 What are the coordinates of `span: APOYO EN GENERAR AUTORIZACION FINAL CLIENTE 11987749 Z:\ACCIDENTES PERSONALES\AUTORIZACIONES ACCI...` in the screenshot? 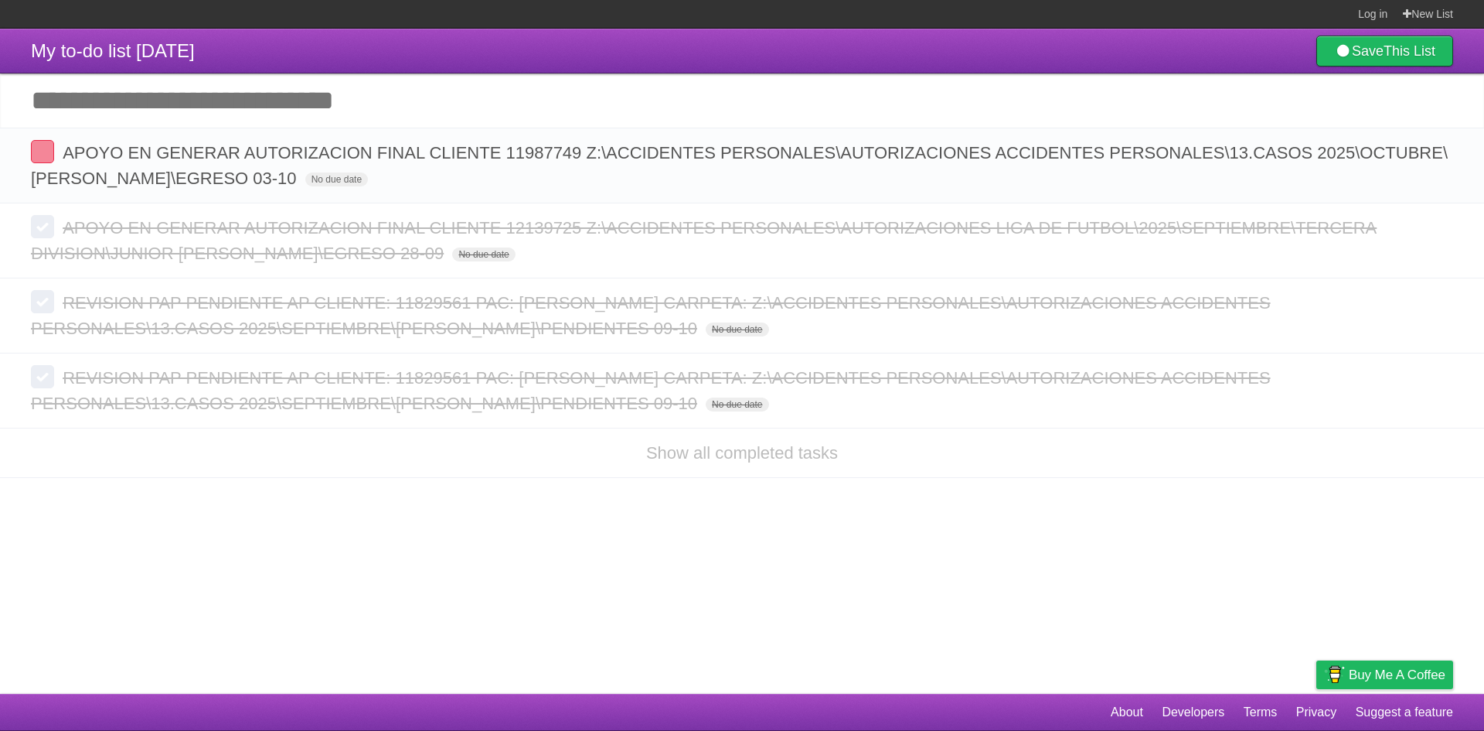 It's located at (739, 165).